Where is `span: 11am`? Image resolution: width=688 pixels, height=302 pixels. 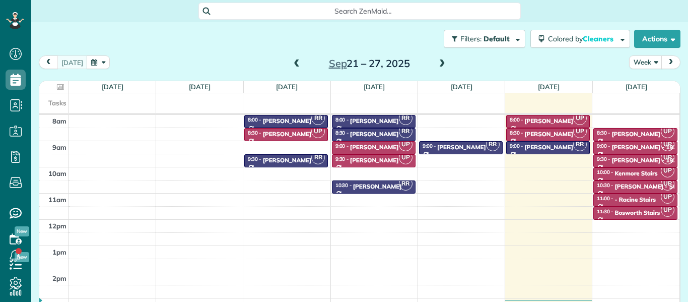
span: 11am is located at coordinates (57, 199).